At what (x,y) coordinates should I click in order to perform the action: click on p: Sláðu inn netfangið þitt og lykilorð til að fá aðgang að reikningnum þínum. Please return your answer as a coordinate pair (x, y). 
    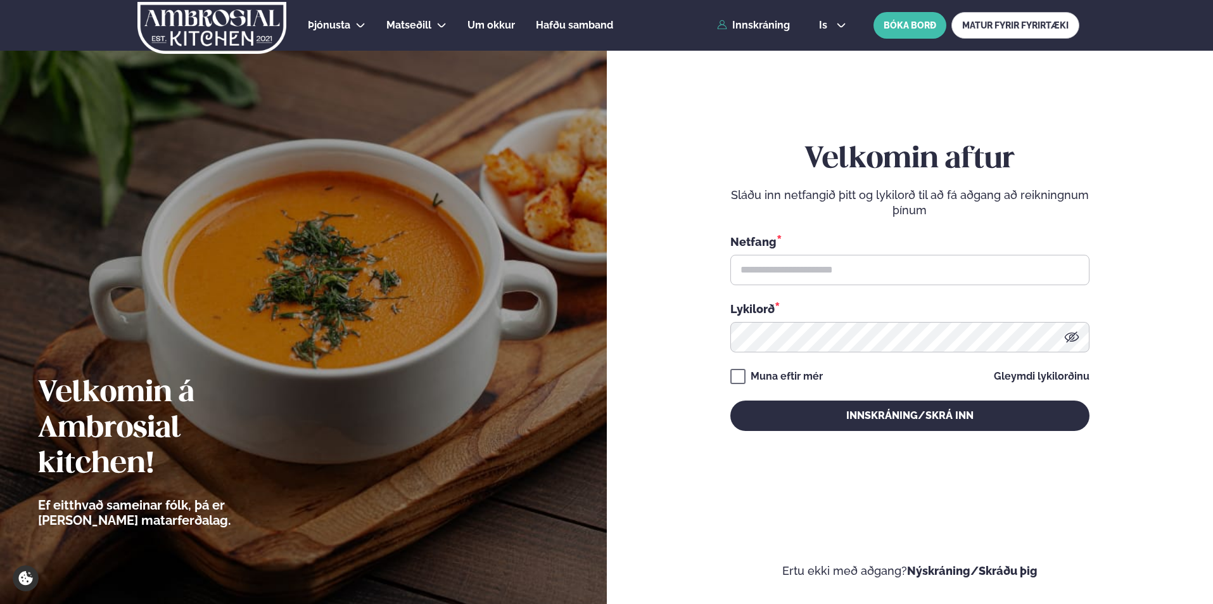
    Looking at the image, I should click on (910, 203).